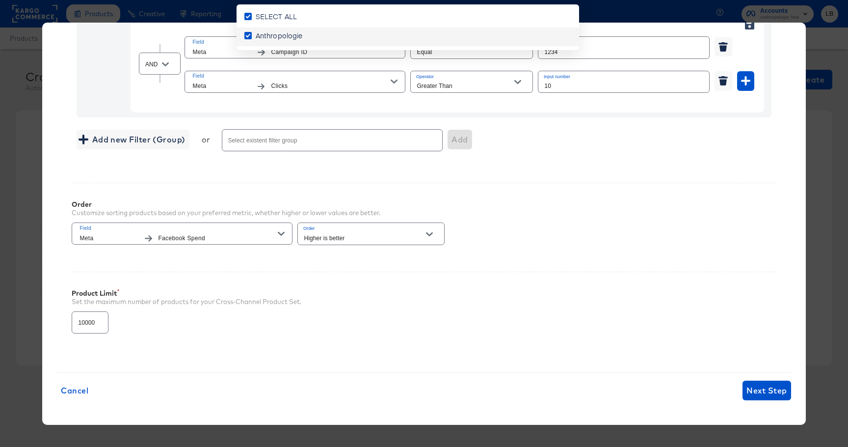  What do you see at coordinates (226, 204) in the screenshot?
I see `div: Order` at bounding box center [226, 204].